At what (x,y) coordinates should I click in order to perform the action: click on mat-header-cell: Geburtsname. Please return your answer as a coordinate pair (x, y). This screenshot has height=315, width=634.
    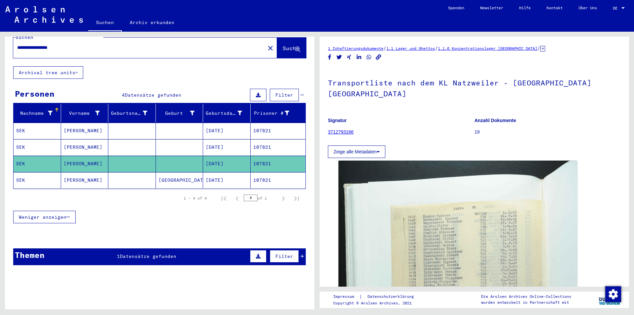
    Looking at the image, I should click on (132, 113).